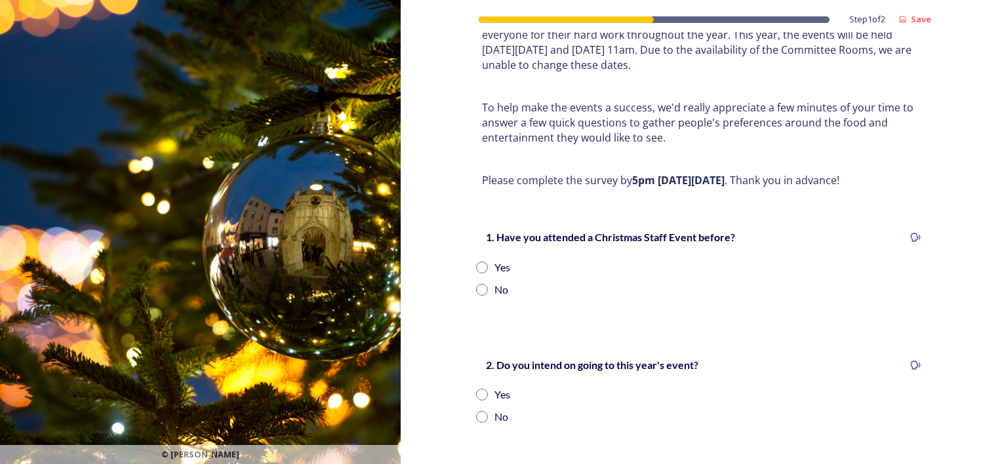  Describe the element at coordinates (592, 365) in the screenshot. I see `strong: 2. Do you intend on going to this year's event?` at that location.